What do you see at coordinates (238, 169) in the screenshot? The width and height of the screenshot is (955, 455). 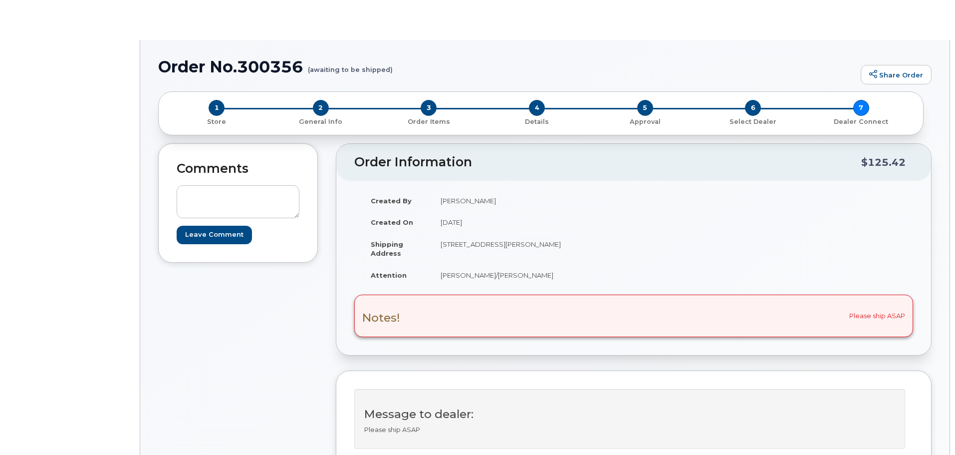 I see `h2: Comments` at bounding box center [238, 169].